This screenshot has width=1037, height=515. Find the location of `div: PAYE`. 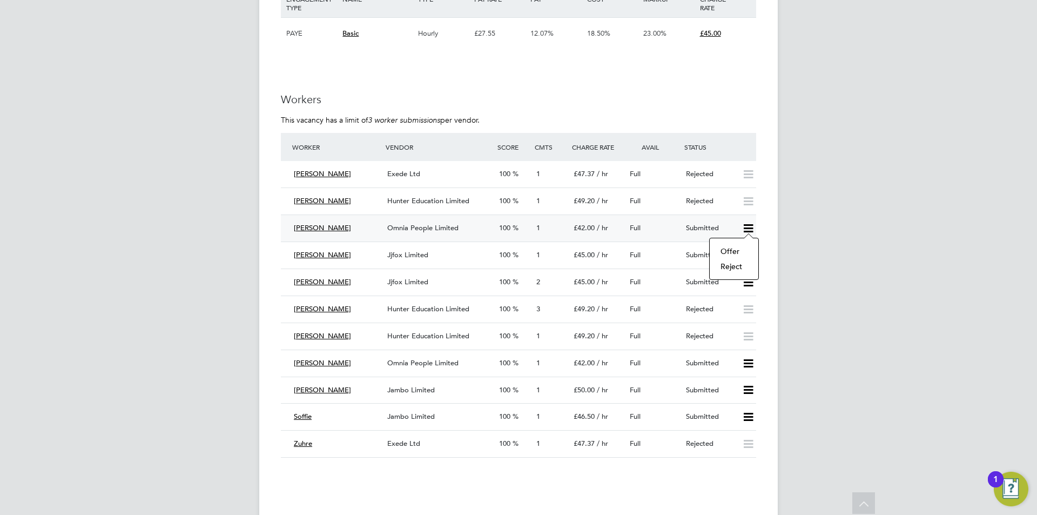

div: PAYE is located at coordinates (312, 33).